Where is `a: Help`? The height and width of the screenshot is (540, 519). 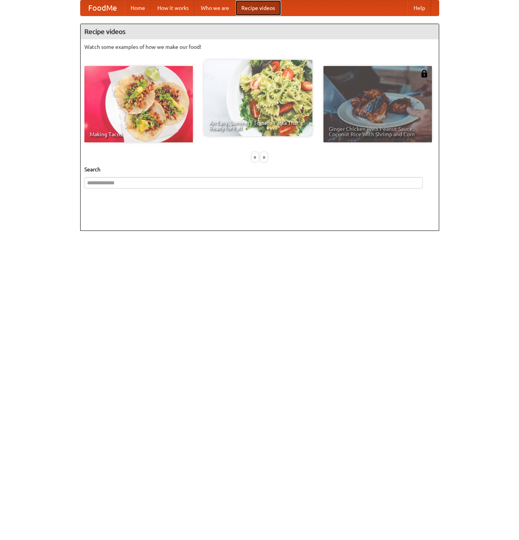 a: Help is located at coordinates (419, 8).